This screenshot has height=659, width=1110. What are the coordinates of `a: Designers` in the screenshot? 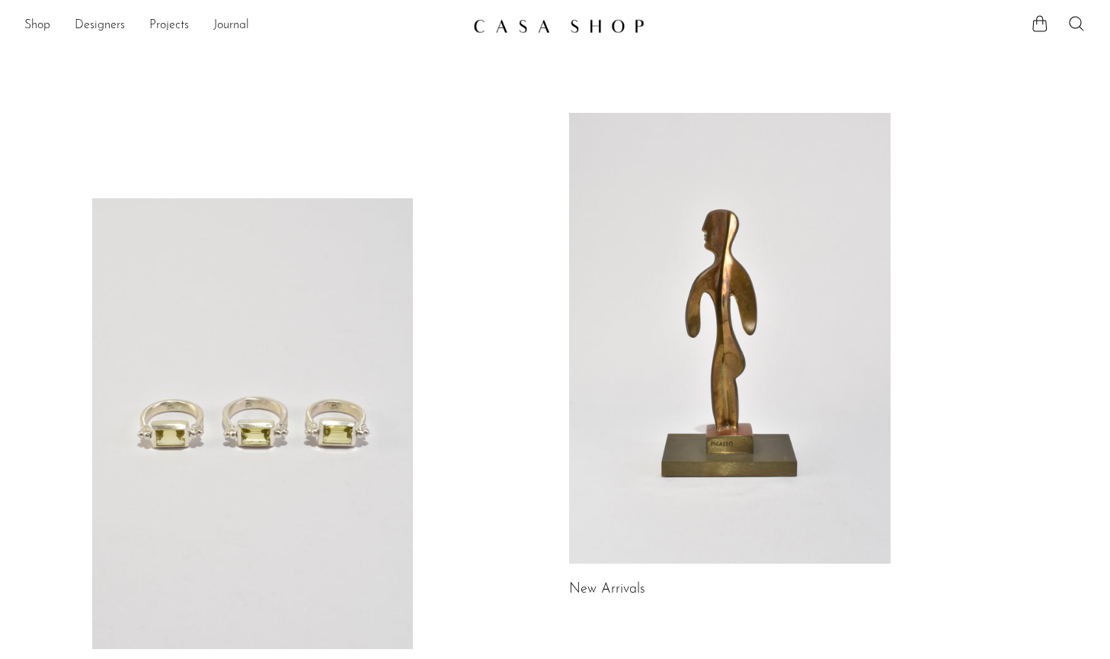 It's located at (100, 26).